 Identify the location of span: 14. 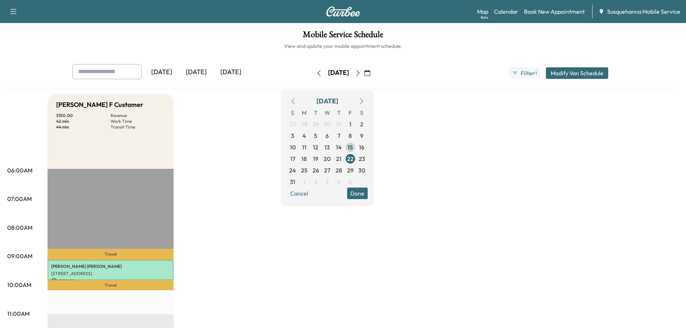
(339, 147).